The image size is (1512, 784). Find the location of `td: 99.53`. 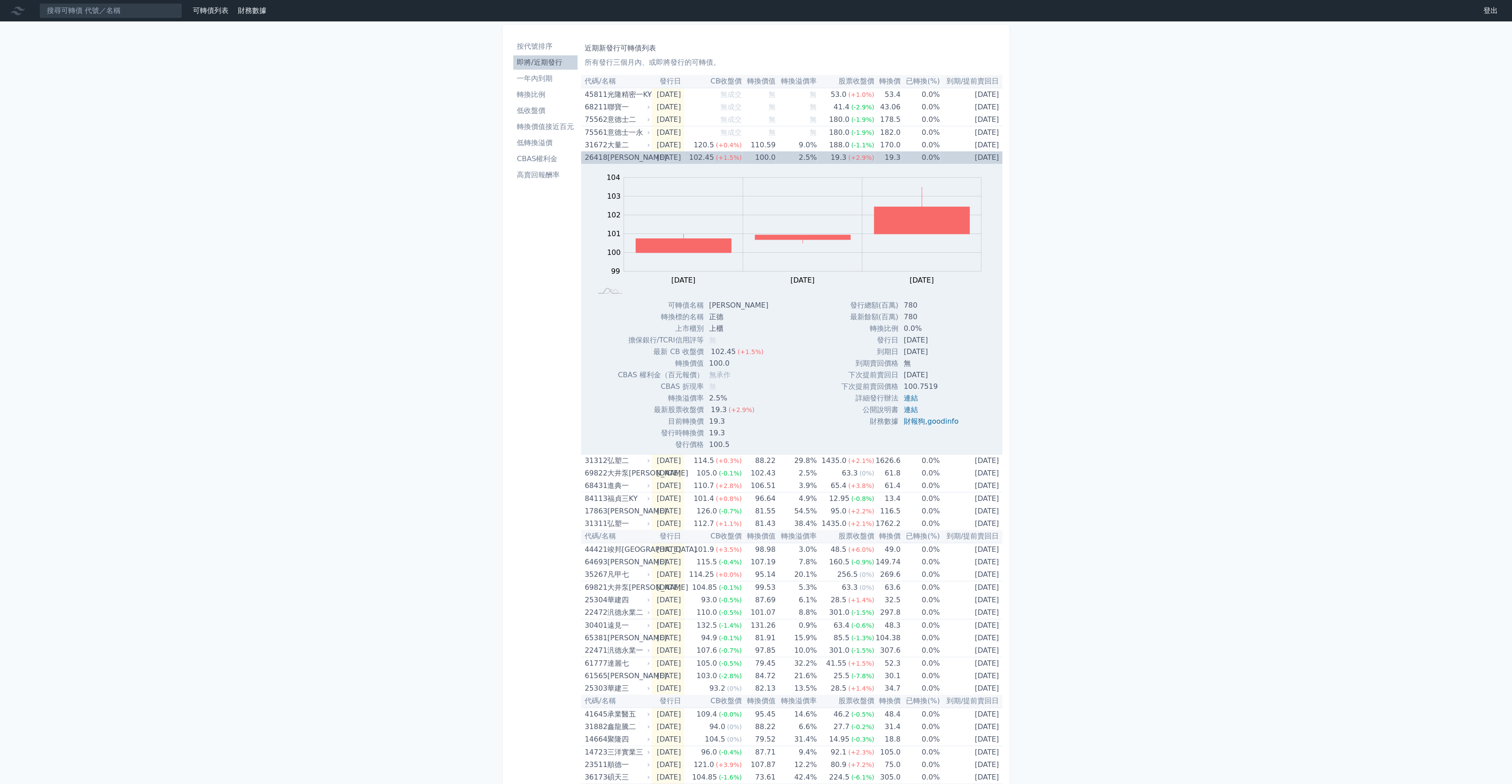

td: 99.53 is located at coordinates (758, 588).